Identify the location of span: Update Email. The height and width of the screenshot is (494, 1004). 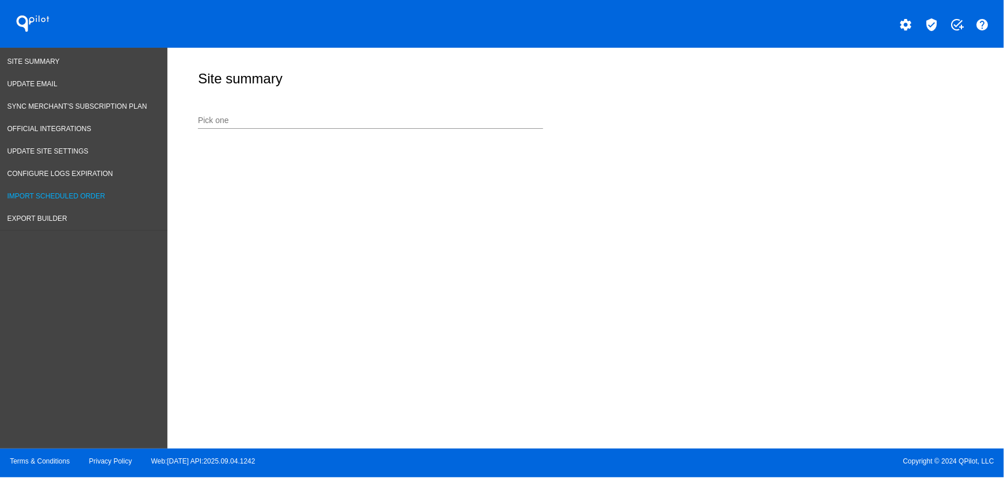
(32, 84).